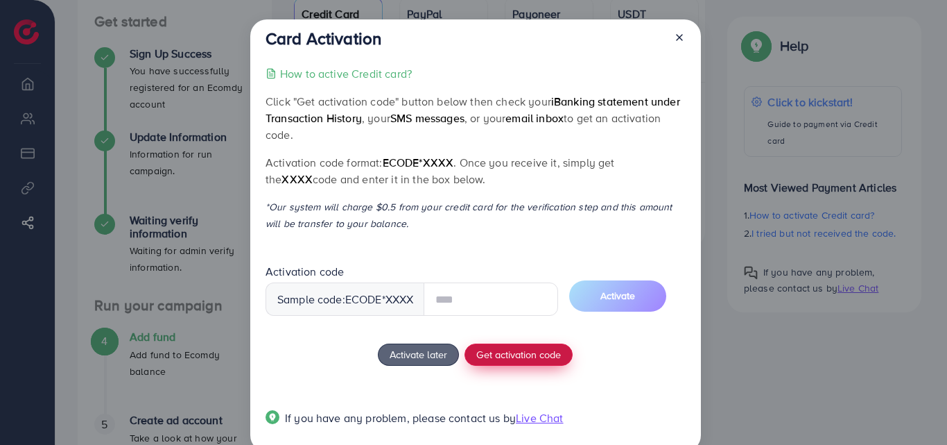  Describe the element at coordinates (323, 38) in the screenshot. I see `h3: Card Activation` at that location.